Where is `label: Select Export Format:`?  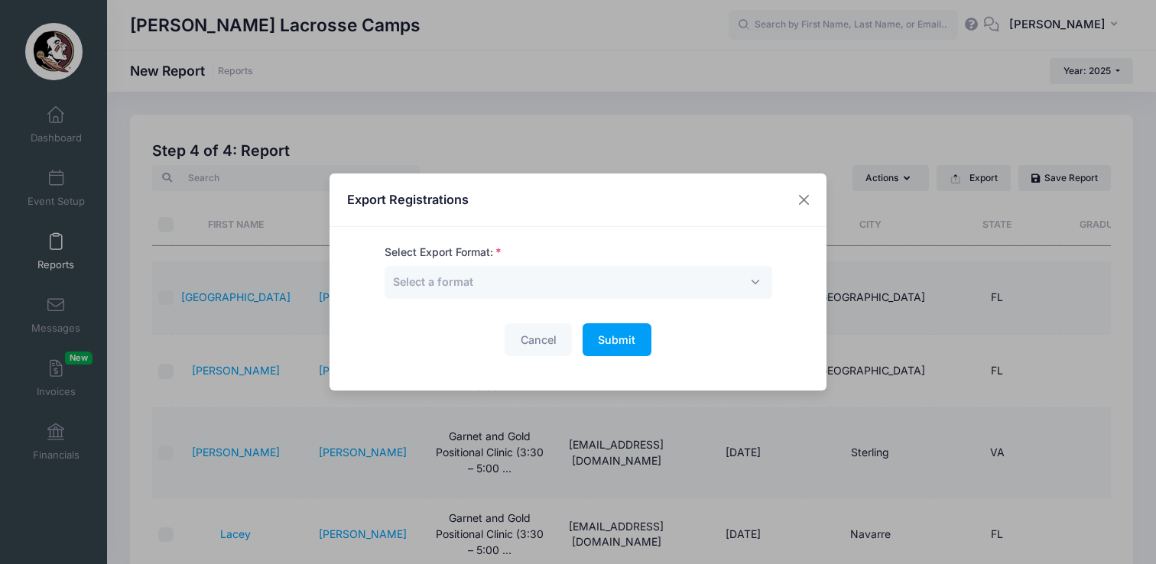
label: Select Export Format: is located at coordinates (443, 252).